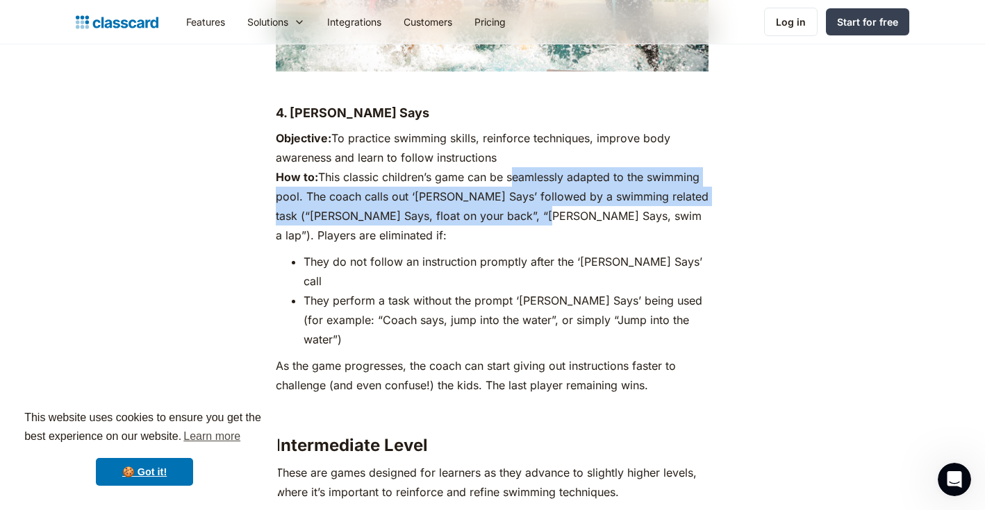 This screenshot has height=510, width=985. What do you see at coordinates (354, 22) in the screenshot?
I see `a: Integrations` at bounding box center [354, 22].